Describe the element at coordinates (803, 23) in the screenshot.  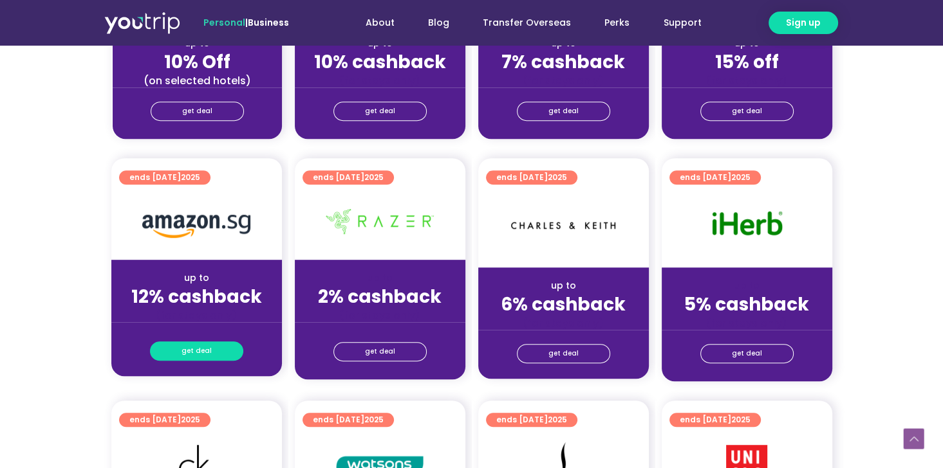
I see `a: Sign up` at that location.